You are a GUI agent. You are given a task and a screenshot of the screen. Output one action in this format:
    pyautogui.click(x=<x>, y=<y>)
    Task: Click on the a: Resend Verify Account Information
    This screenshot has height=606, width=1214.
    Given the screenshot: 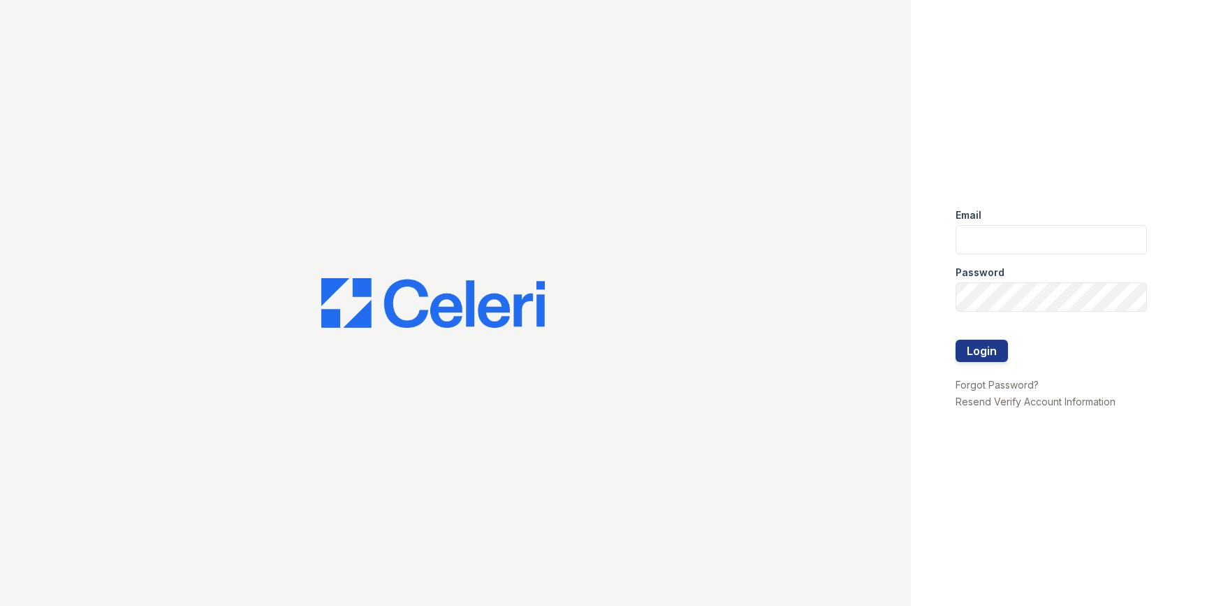 What is the action you would take?
    pyautogui.click(x=1036, y=401)
    